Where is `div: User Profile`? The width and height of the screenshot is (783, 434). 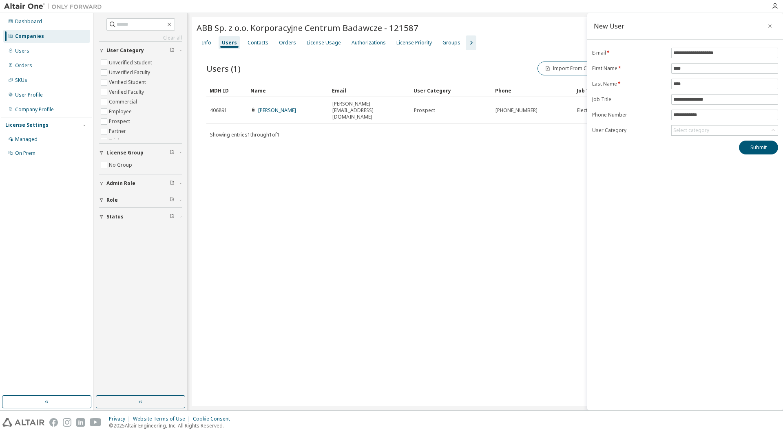 div: User Profile is located at coordinates (29, 95).